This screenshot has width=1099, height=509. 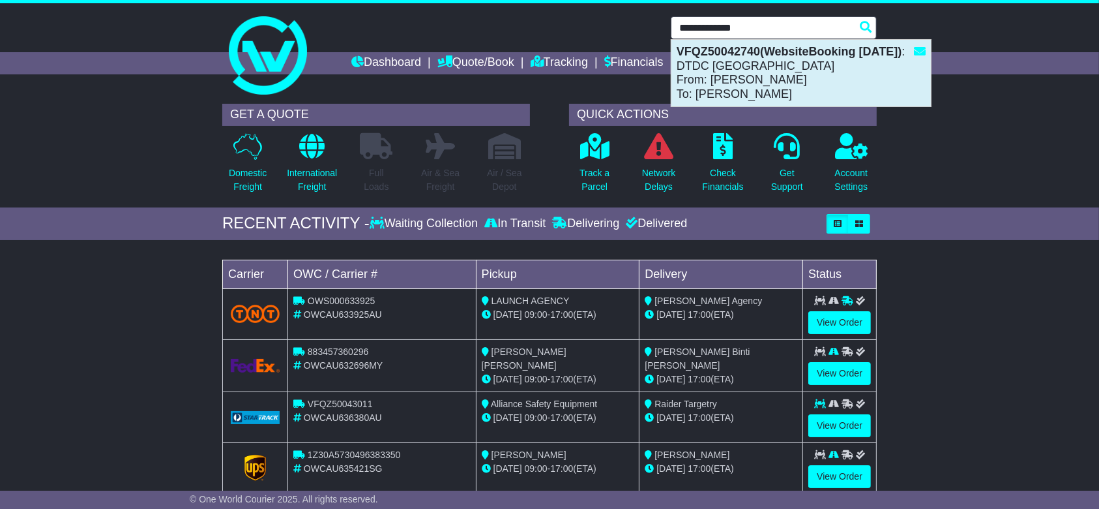 I want to click on td: Pickup, so click(x=557, y=274).